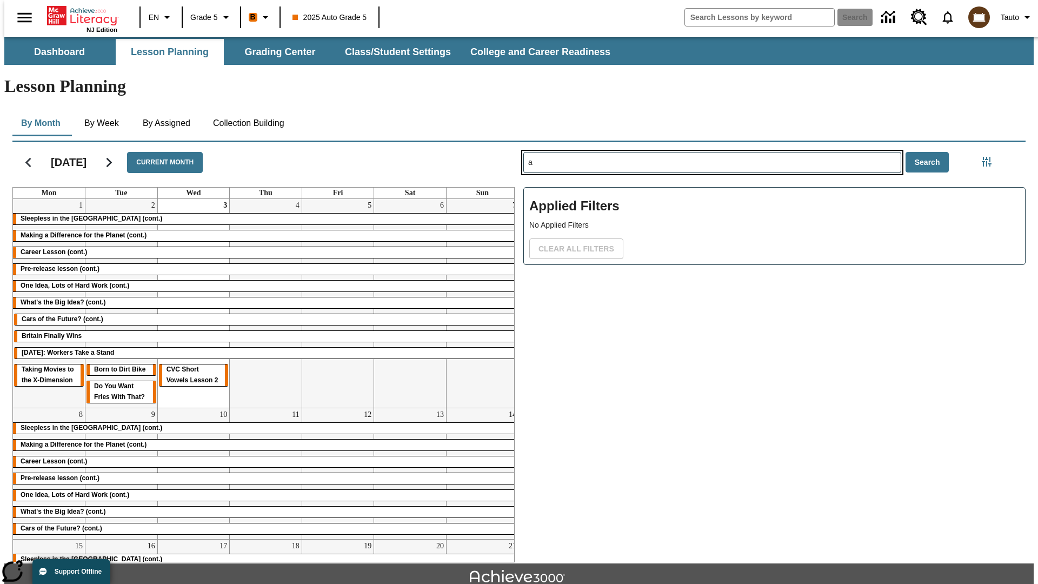  I want to click on a: September 19, 2025, so click(368, 546).